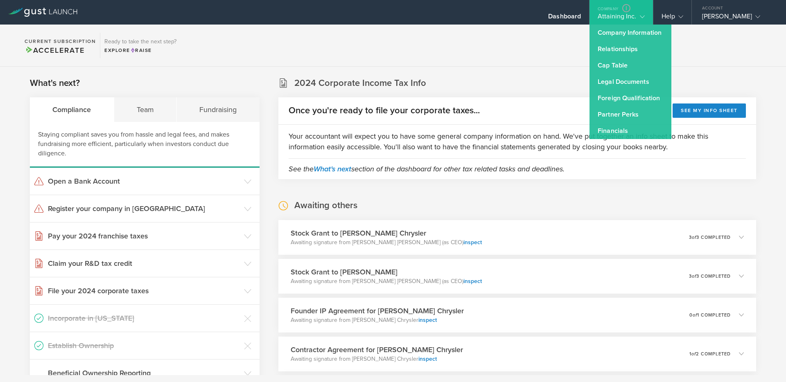 The height and width of the screenshot is (382, 786). I want to click on h3: Beneficial Ownership Reporting, so click(144, 373).